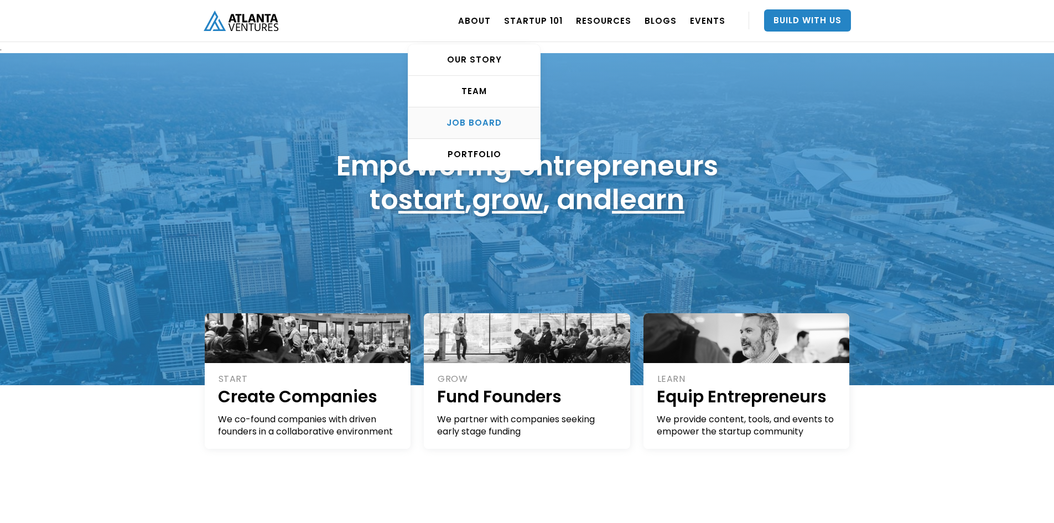 The width and height of the screenshot is (1054, 523). Describe the element at coordinates (308, 381) in the screenshot. I see `a: STARTCreate CompaniesWe co-found companies with driven founders in a collaborative environment` at that location.